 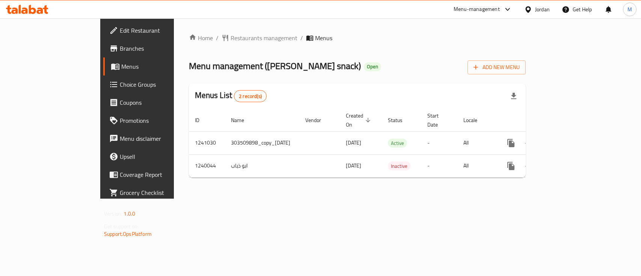 I want to click on button: Add New Menu, so click(x=497, y=67).